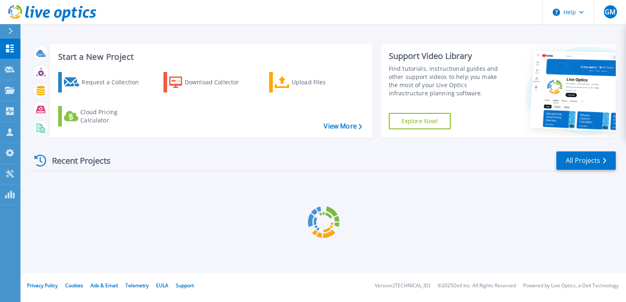 Image resolution: width=626 pixels, height=302 pixels. I want to click on div: Recent Projects, so click(77, 161).